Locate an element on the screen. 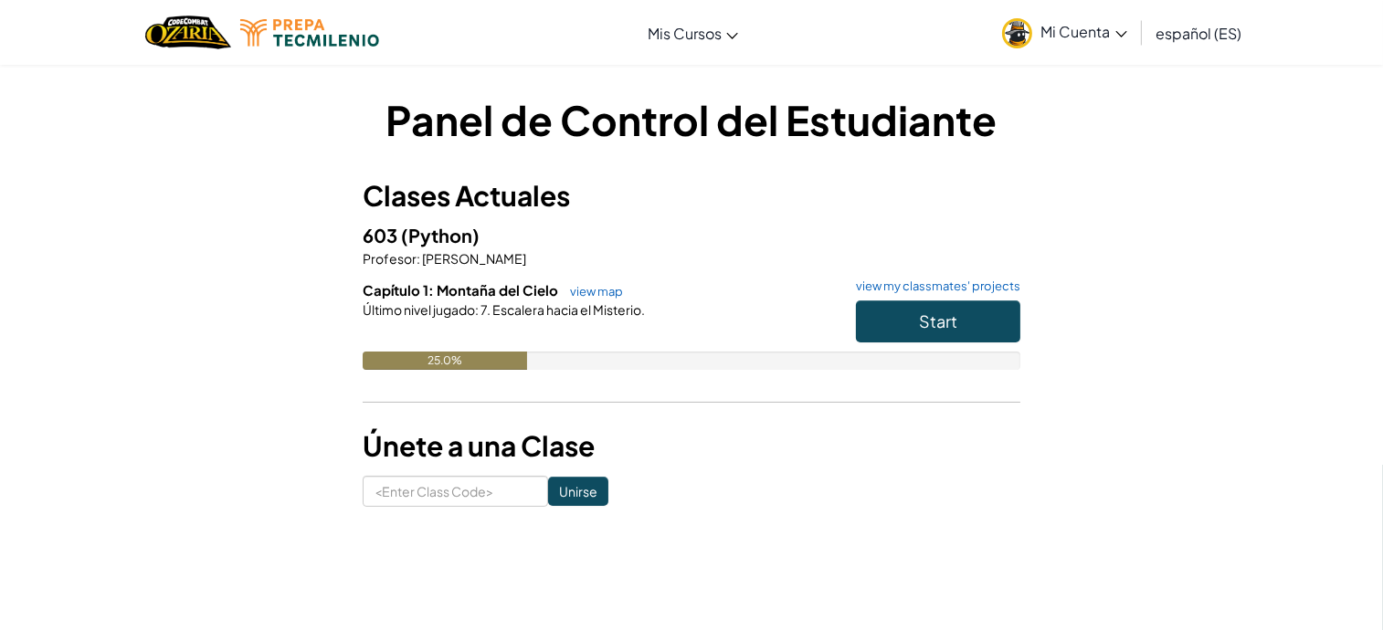 Image resolution: width=1383 pixels, height=630 pixels. span: 7. is located at coordinates (484, 310).